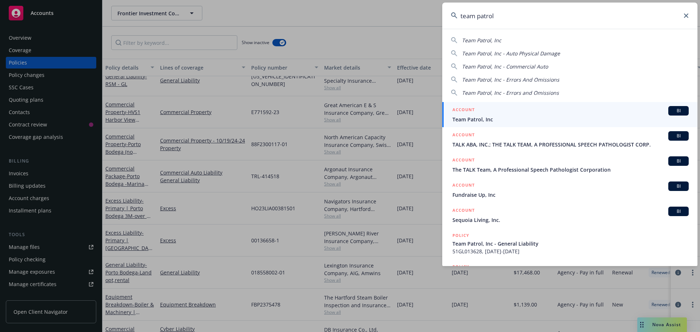 The height and width of the screenshot is (332, 700). Describe the element at coordinates (571, 170) in the screenshot. I see `span: The TALK Team, A Professional Speech Pathologist Corporation` at that location.